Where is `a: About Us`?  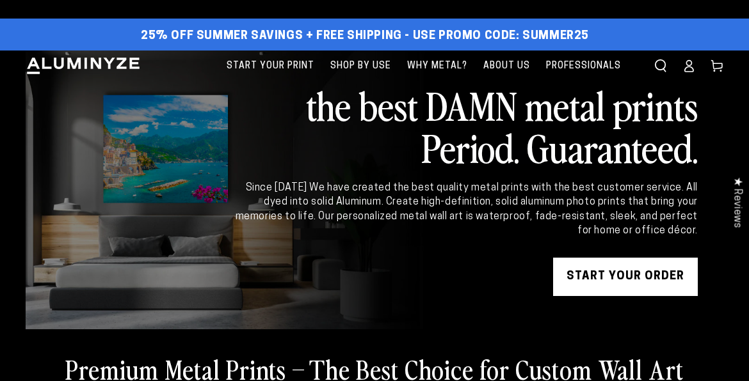 a: About Us is located at coordinates (506, 66).